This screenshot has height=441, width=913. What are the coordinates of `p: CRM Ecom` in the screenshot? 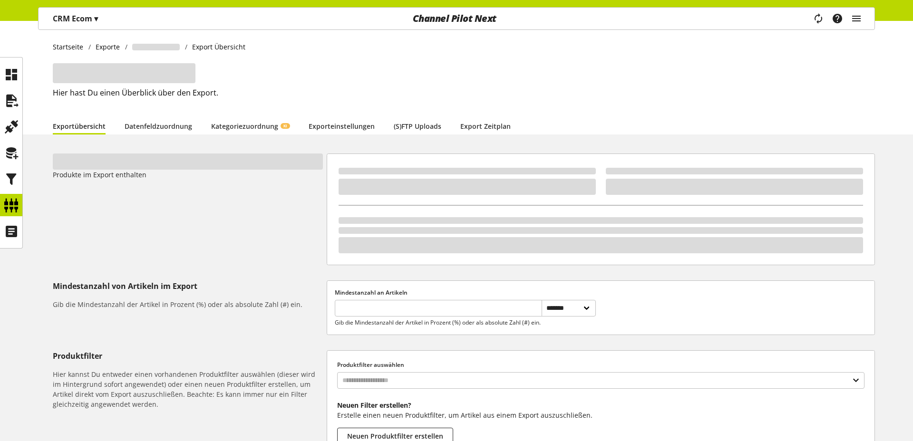 It's located at (75, 19).